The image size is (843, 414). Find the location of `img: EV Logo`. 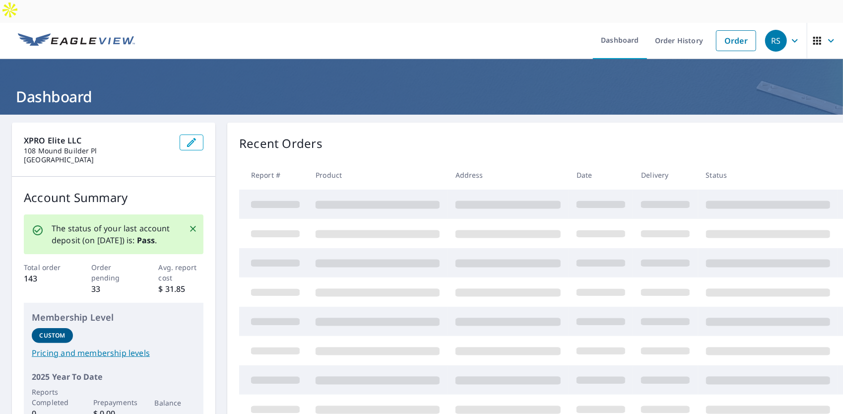

img: EV Logo is located at coordinates (76, 41).